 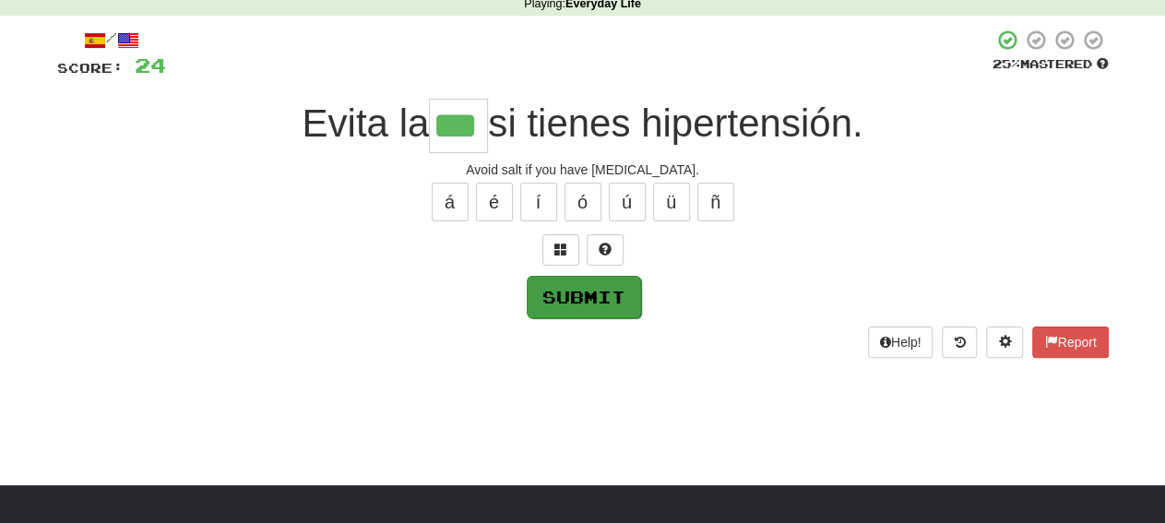 I want to click on div: Mastered, so click(x=1051, y=65).